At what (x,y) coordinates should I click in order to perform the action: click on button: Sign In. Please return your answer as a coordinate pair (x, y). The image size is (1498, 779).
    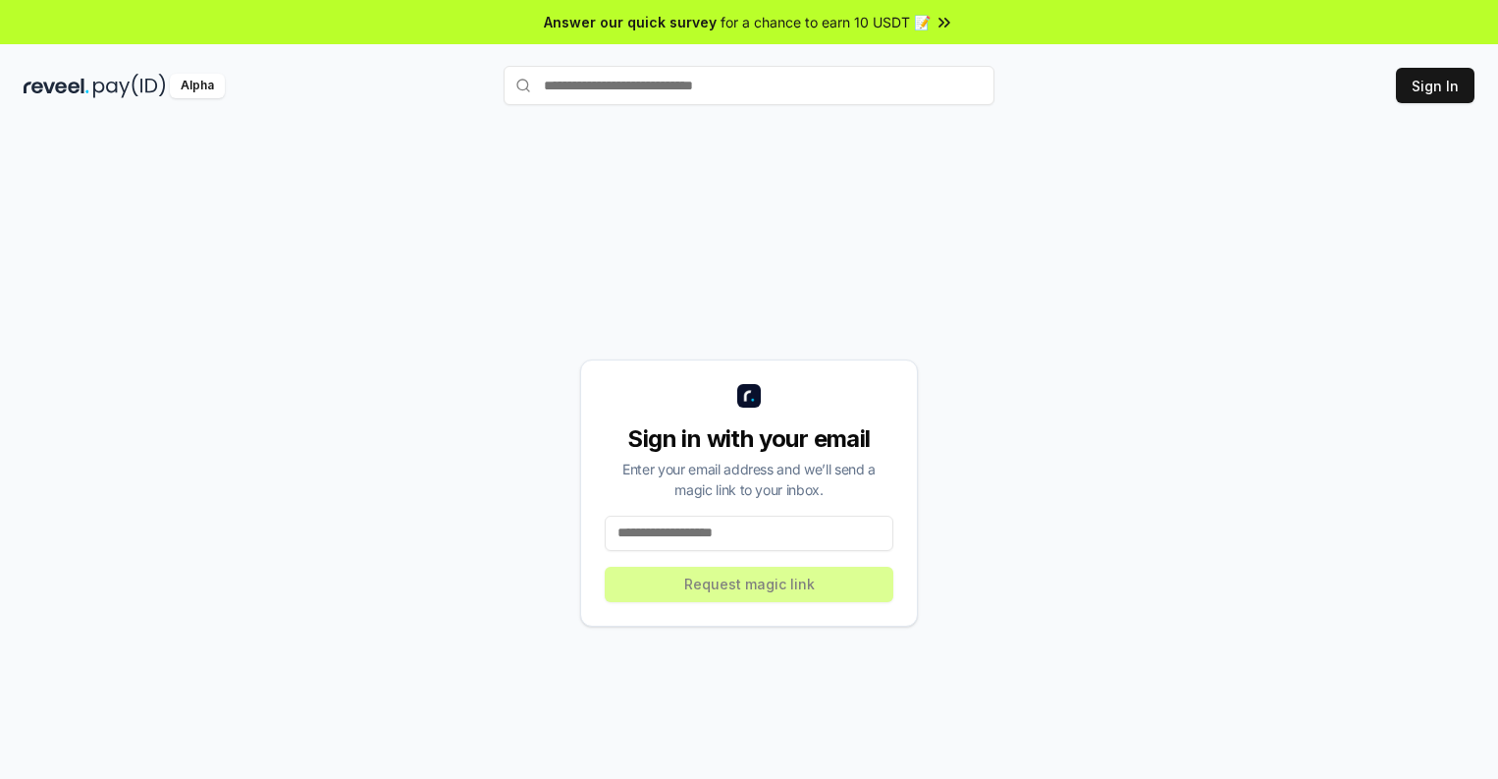
    Looking at the image, I should click on (1435, 85).